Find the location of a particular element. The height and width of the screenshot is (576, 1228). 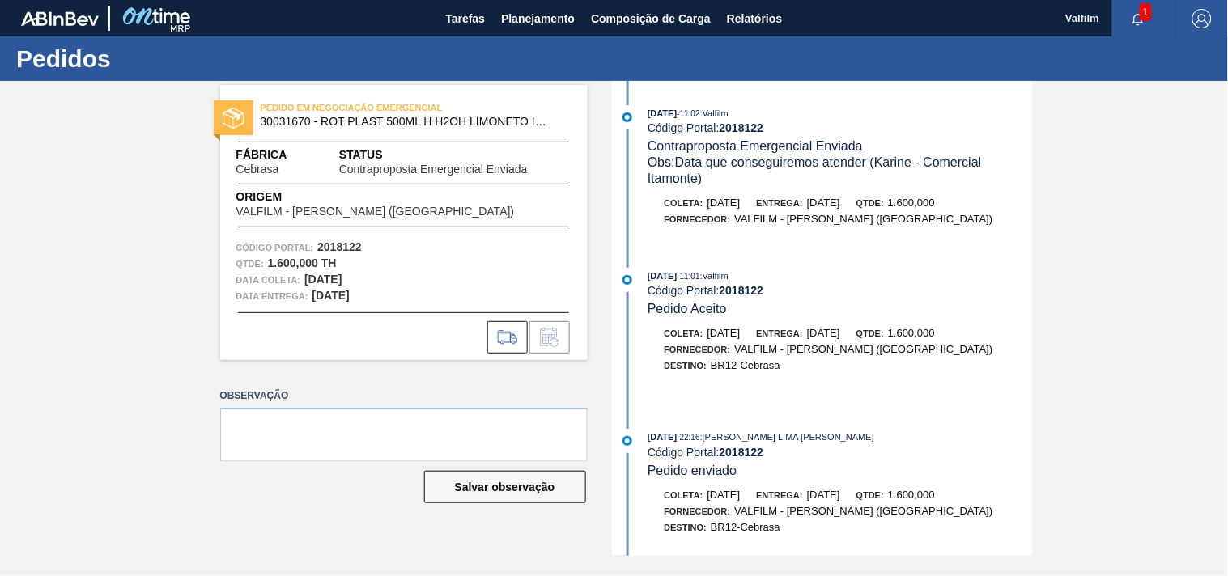

span: - 11:01 is located at coordinates (689, 276).